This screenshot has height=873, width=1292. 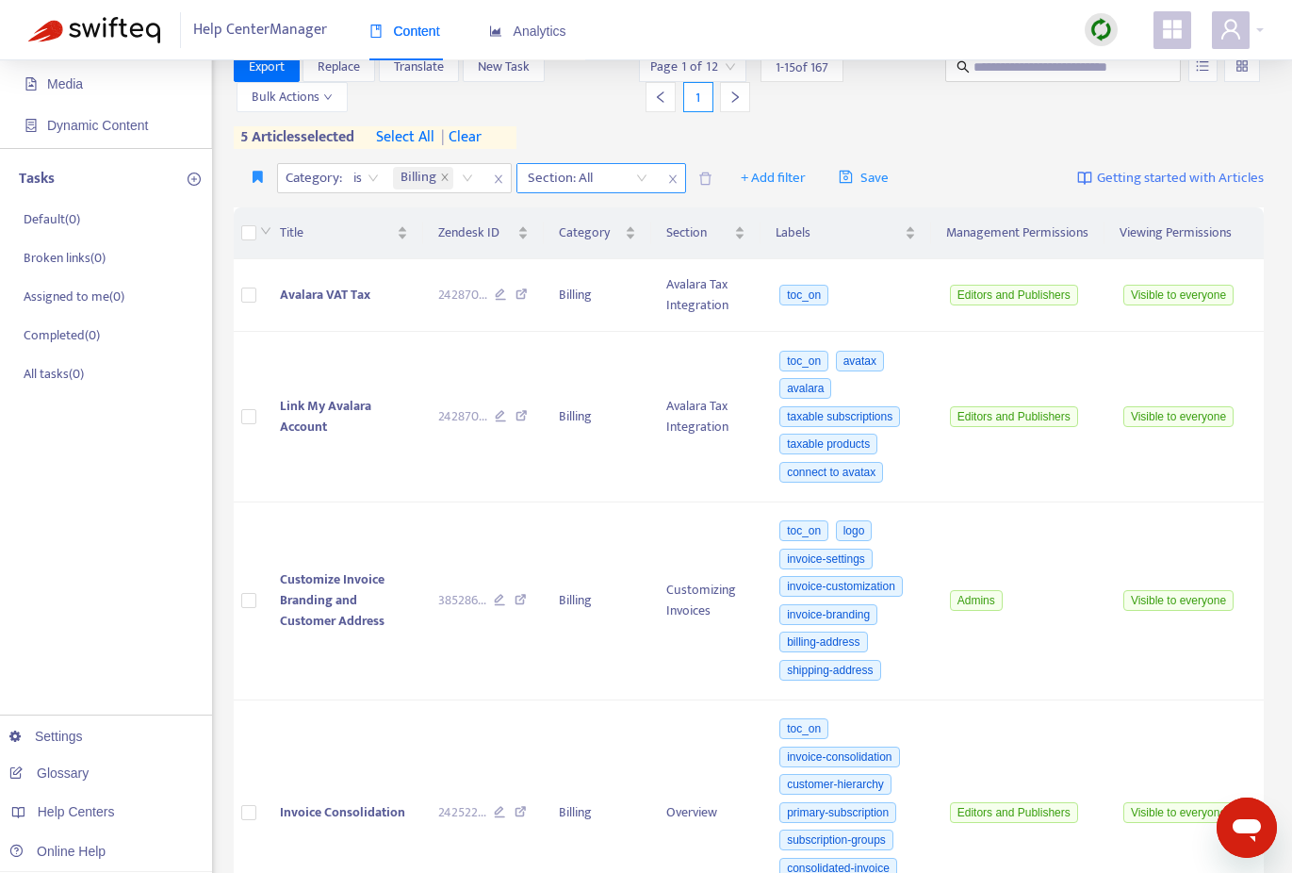 I want to click on th: Management Permissions, so click(x=1018, y=233).